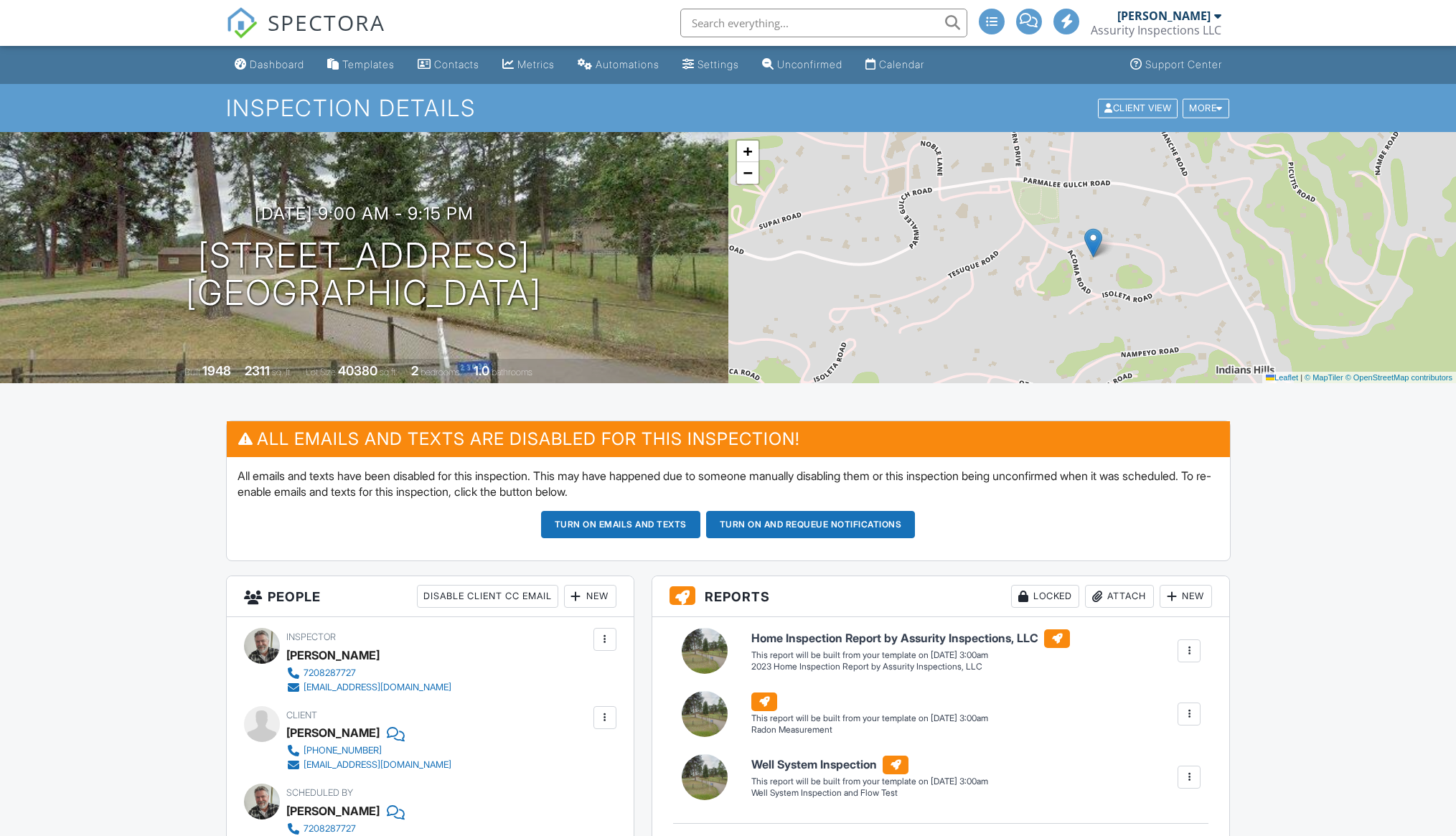 The image size is (1456, 836). Describe the element at coordinates (870, 730) in the screenshot. I see `div: Radon Measurement` at that location.